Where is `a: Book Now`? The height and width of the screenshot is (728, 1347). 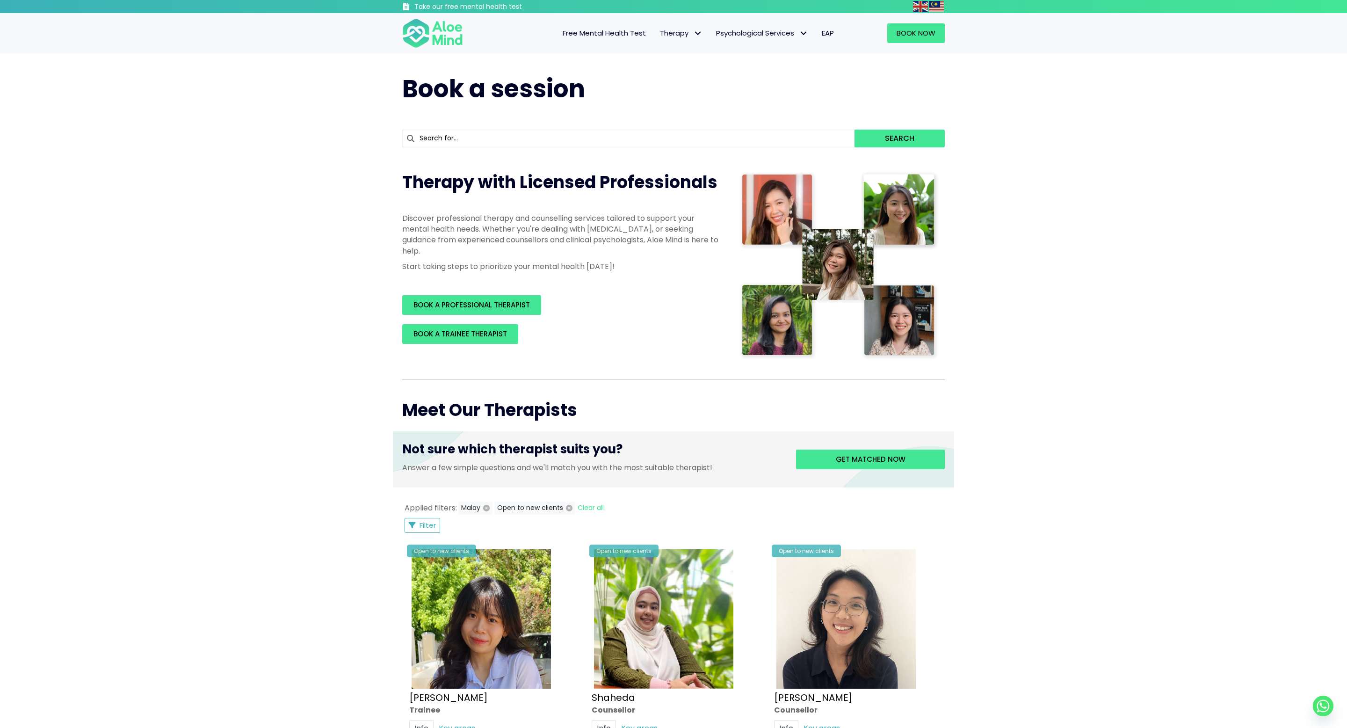 a: Book Now is located at coordinates (916, 33).